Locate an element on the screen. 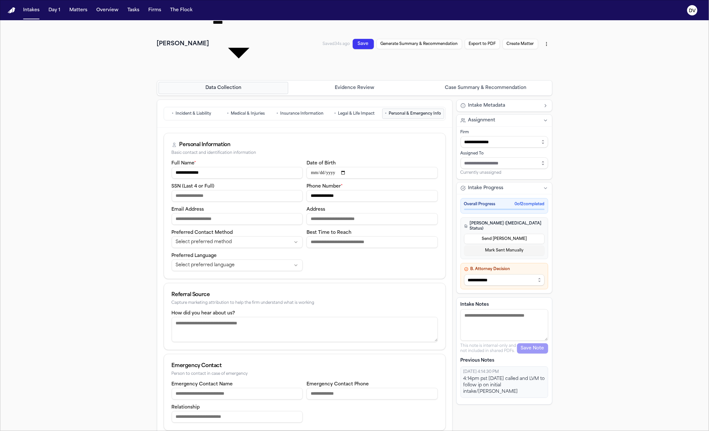 This screenshot has height=431, width=709. div: Personal Information is located at coordinates (205, 145).